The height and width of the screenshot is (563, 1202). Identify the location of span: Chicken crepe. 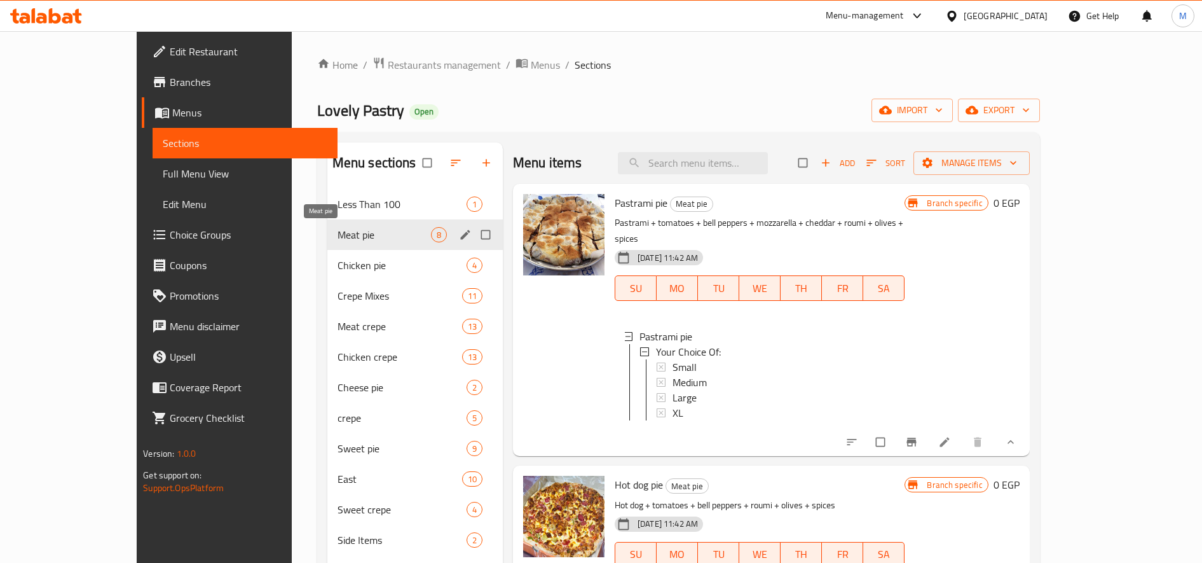
(400, 357).